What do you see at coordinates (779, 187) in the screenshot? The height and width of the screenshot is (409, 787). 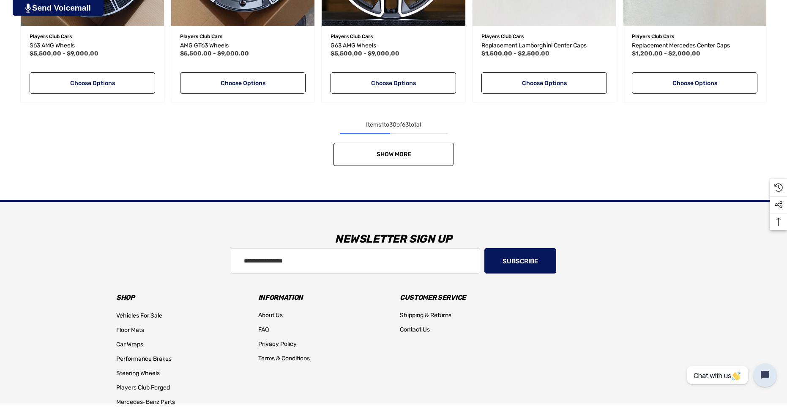 I see `svg: Recently Viewed` at bounding box center [779, 187].